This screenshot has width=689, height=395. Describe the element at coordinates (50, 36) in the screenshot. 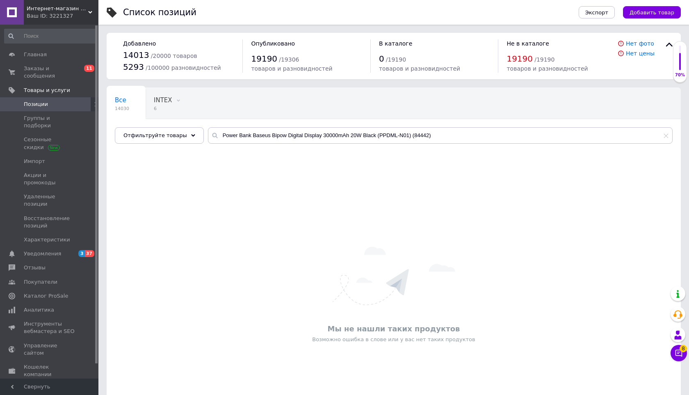

I see `input: Поиск` at that location.